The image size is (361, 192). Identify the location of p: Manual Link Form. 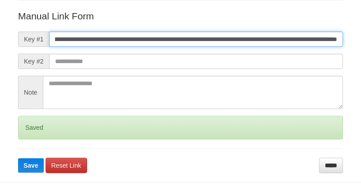
(180, 16).